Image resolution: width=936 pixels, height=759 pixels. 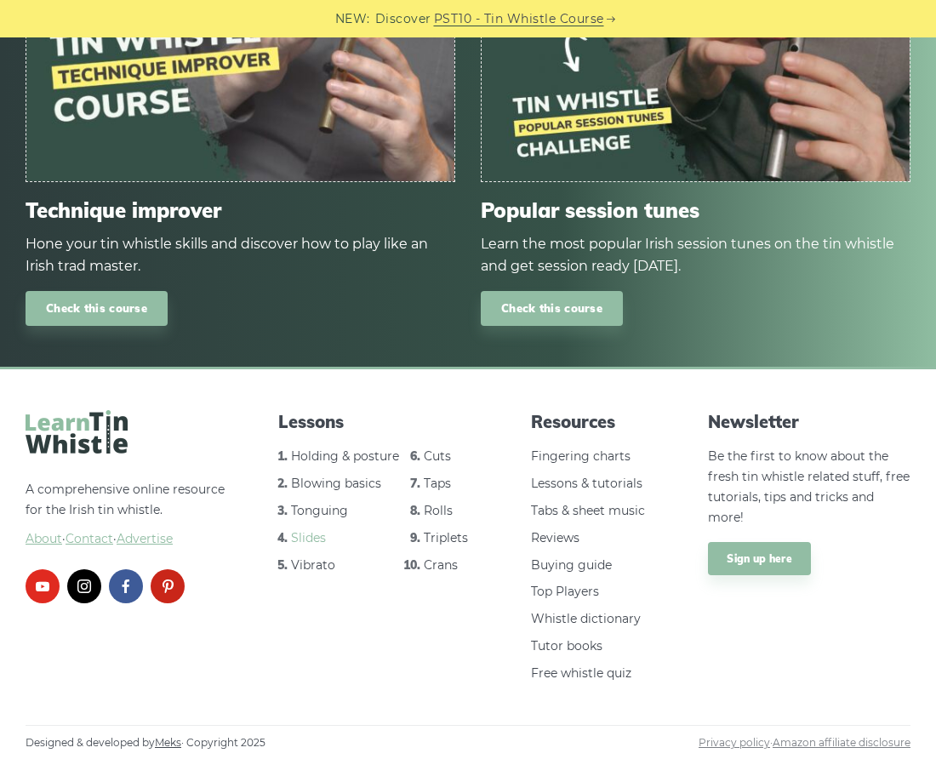 I want to click on a: Buying guide, so click(x=571, y=565).